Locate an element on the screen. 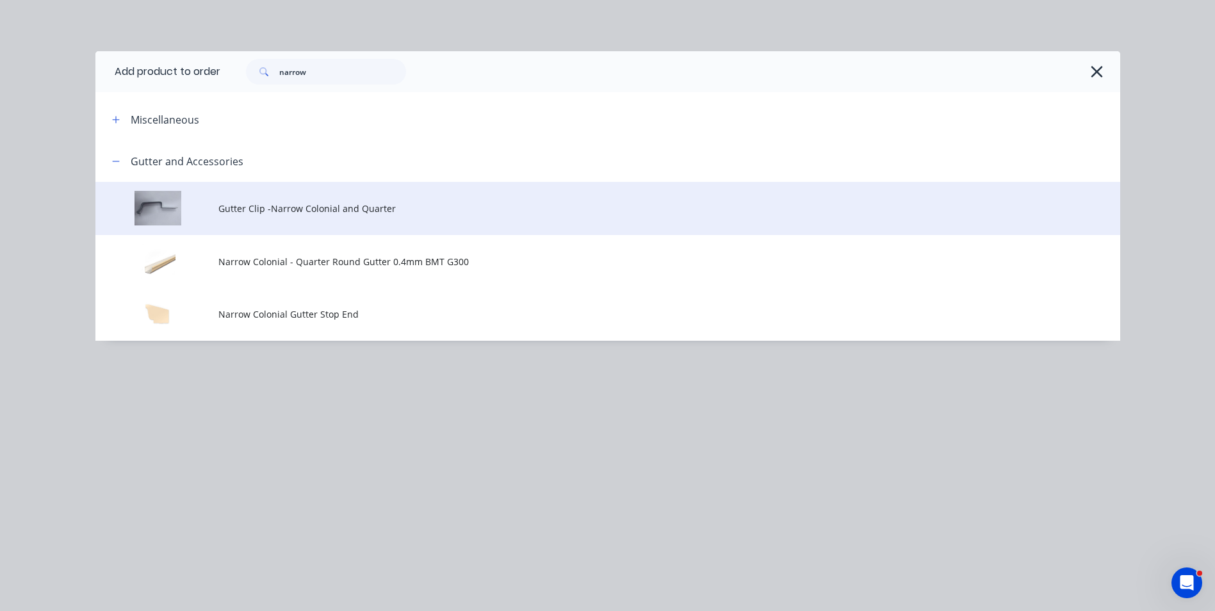 Image resolution: width=1215 pixels, height=611 pixels. div: Miscellaneous is located at coordinates (165, 120).